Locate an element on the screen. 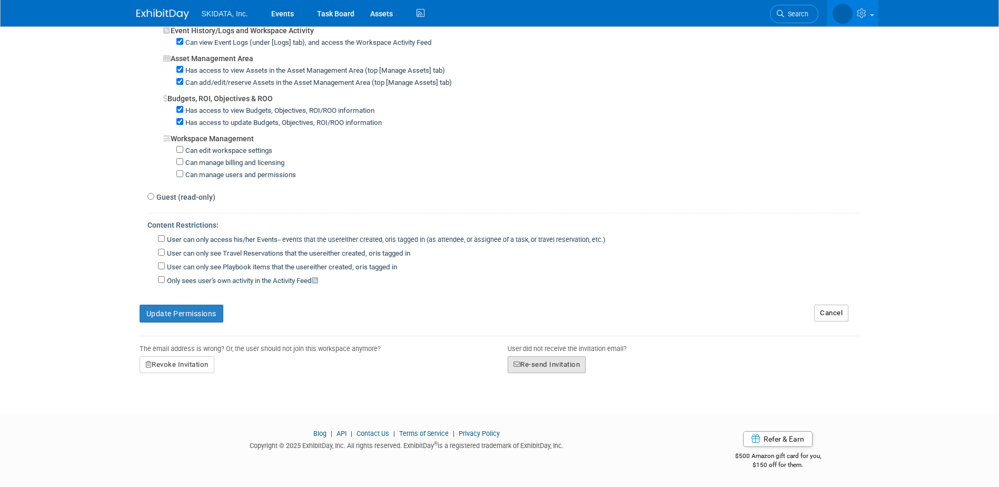 This screenshot has width=999, height=487. button: Update Permissions is located at coordinates (181, 313).